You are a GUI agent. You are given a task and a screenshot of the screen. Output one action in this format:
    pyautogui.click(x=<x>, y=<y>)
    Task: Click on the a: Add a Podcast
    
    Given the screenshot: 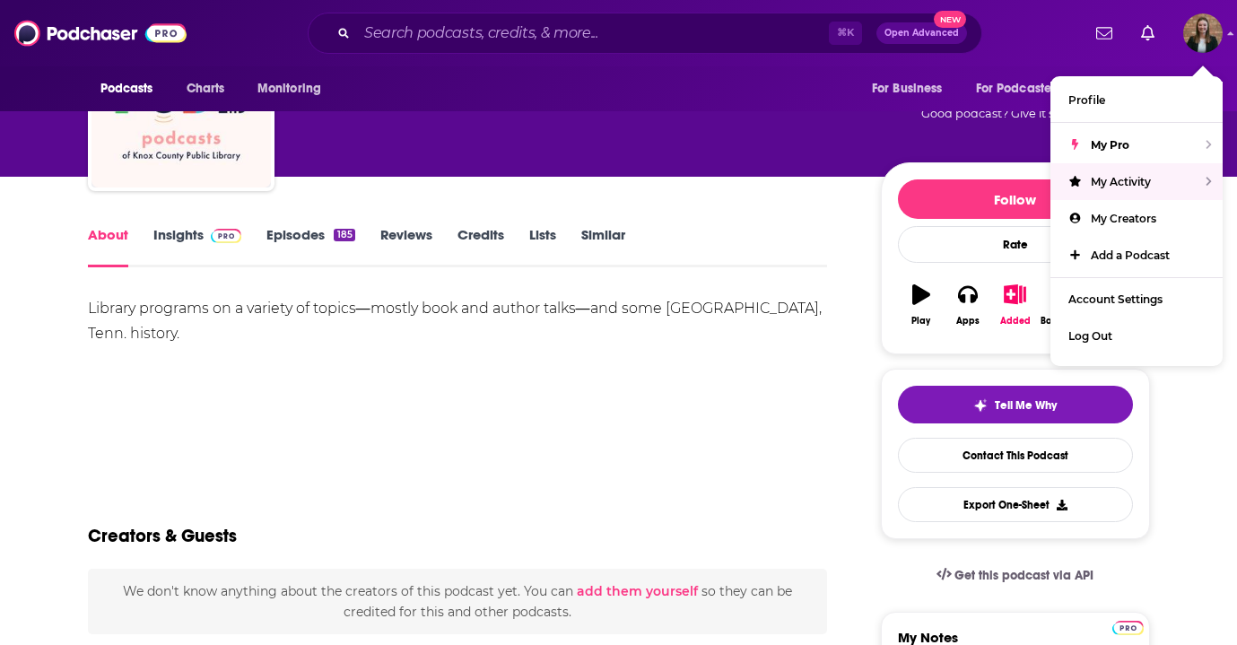 What is the action you would take?
    pyautogui.click(x=1137, y=255)
    